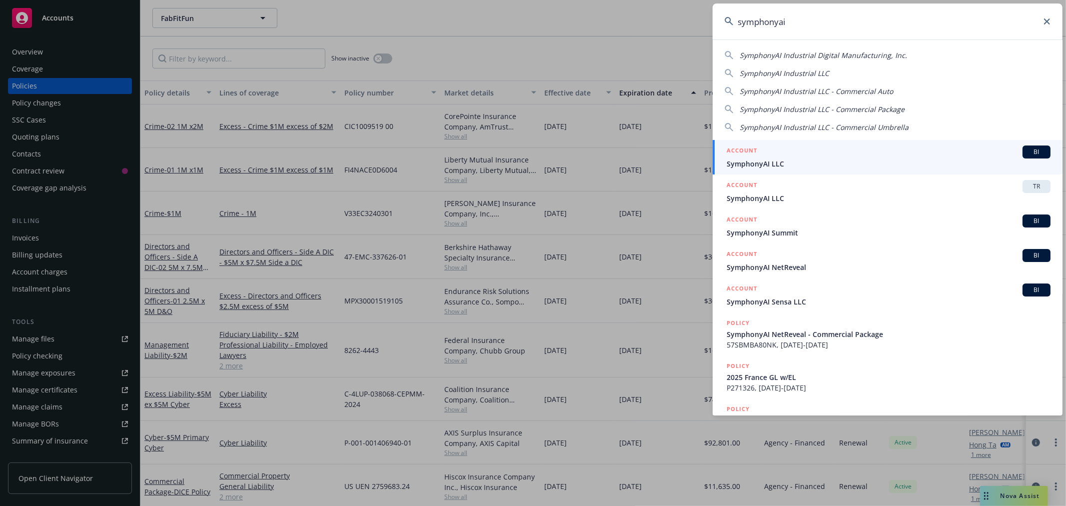 The height and width of the screenshot is (506, 1066). Describe the element at coordinates (887, 420) in the screenshot. I see `a: POLICYSymphonyAI Summit - Business Owners` at that location.